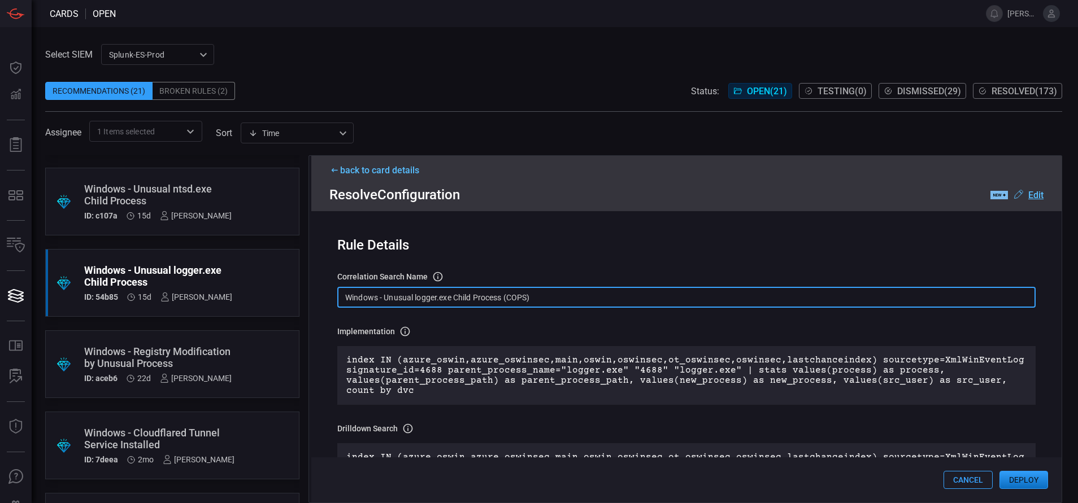  I want to click on span: Dismissed ( 29 ), so click(929, 91).